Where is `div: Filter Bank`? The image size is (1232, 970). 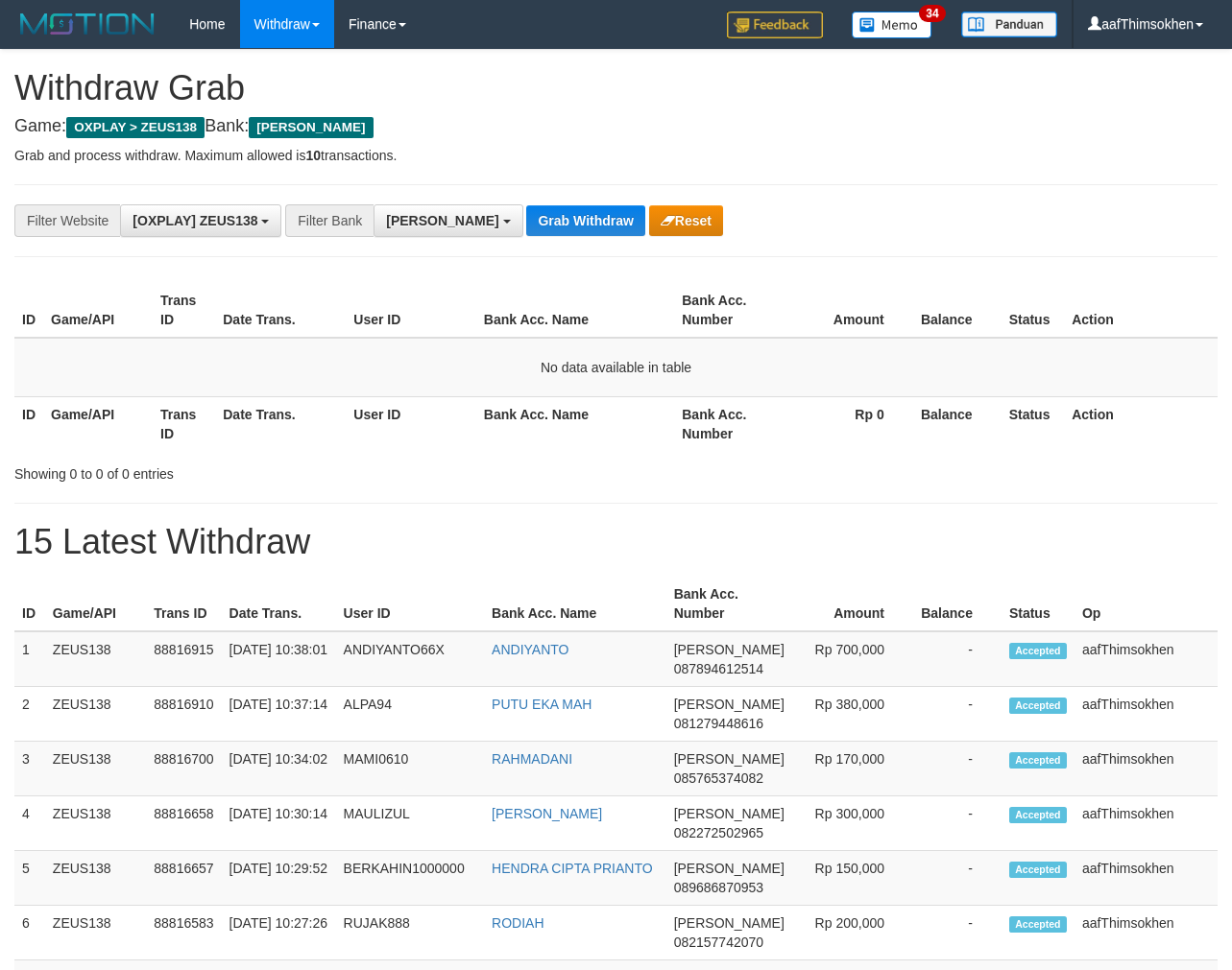 div: Filter Bank is located at coordinates (329, 220).